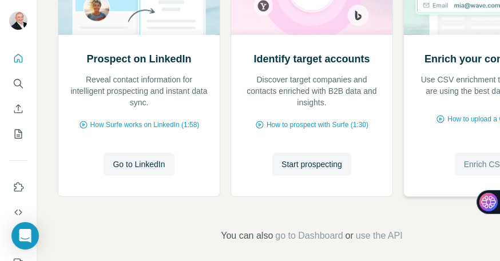 The width and height of the screenshot is (500, 261). I want to click on span: use the API, so click(379, 236).